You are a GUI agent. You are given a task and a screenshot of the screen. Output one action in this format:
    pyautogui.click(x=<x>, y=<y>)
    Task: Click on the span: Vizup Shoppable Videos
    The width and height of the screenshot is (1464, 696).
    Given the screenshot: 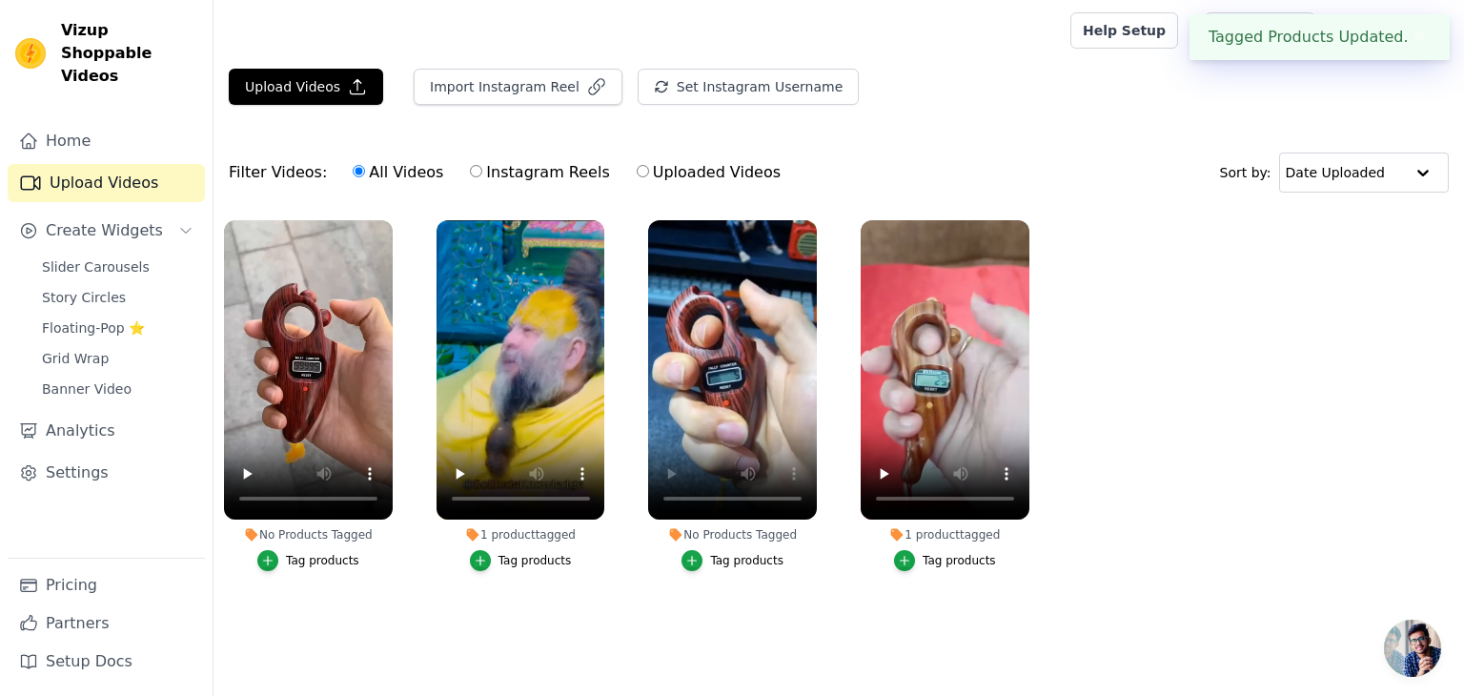 What is the action you would take?
    pyautogui.click(x=129, y=53)
    